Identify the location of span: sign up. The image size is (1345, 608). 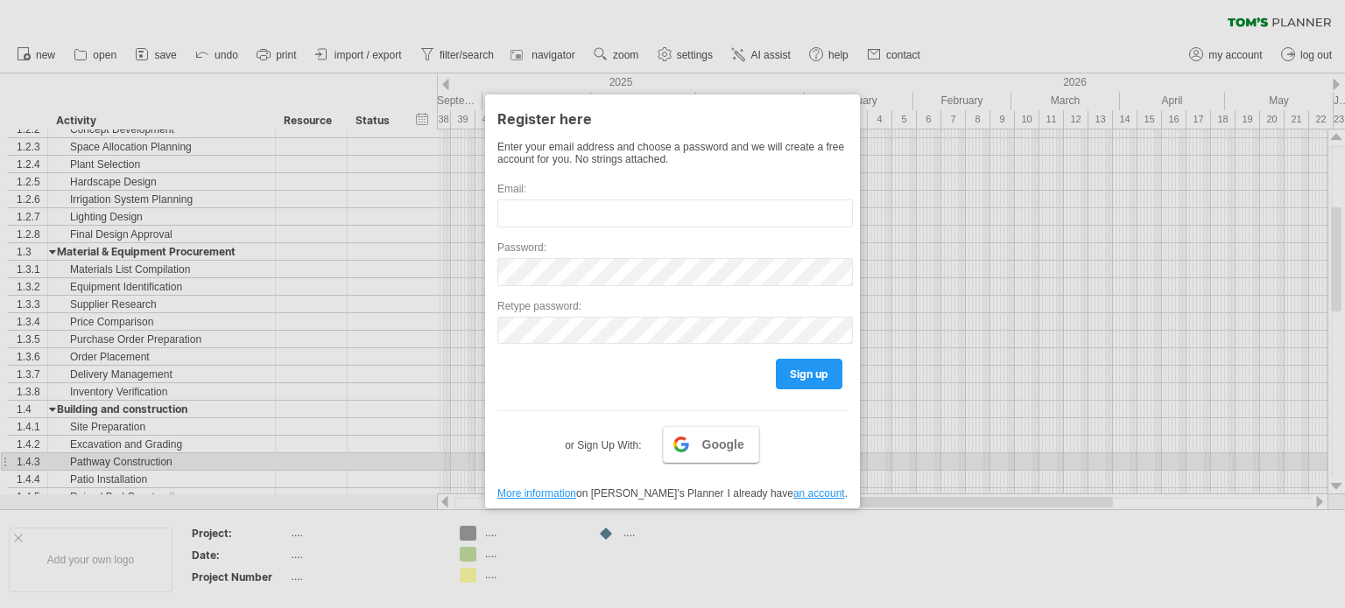
(809, 374).